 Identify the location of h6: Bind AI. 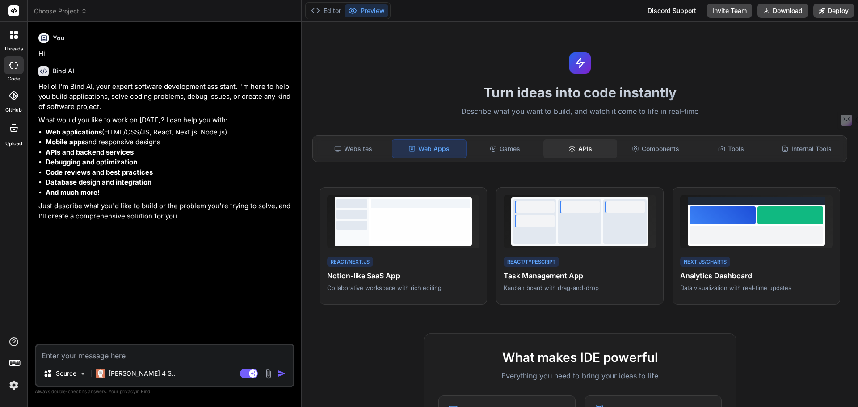
(63, 71).